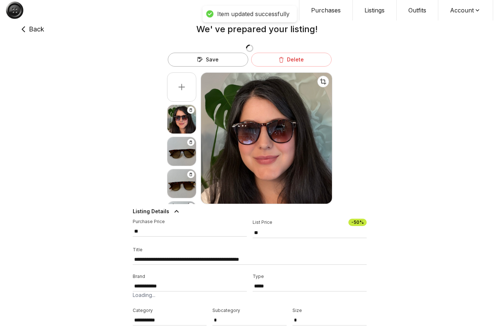 The image size is (499, 335). I want to click on p: Purchase Price, so click(190, 221).